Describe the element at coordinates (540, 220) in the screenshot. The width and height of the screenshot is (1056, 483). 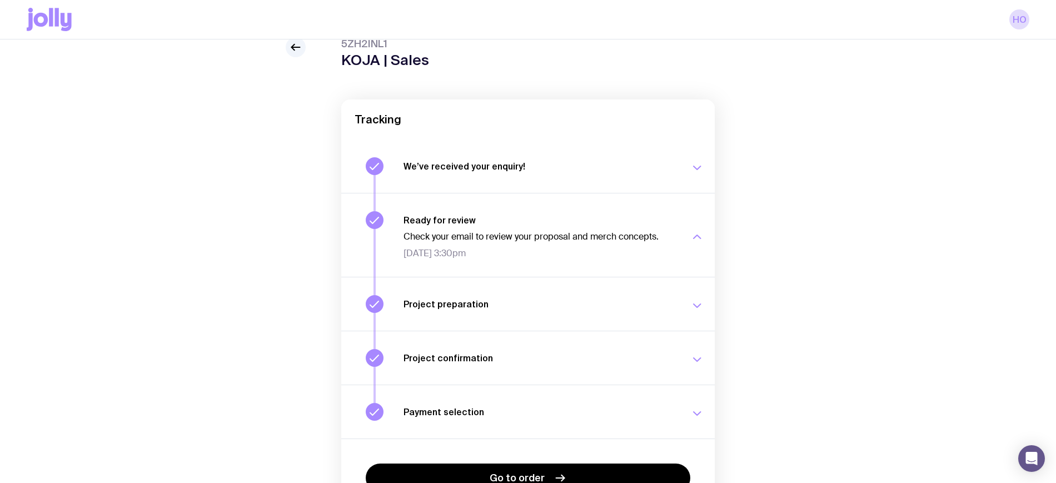
I see `h3: Ready for review` at that location.